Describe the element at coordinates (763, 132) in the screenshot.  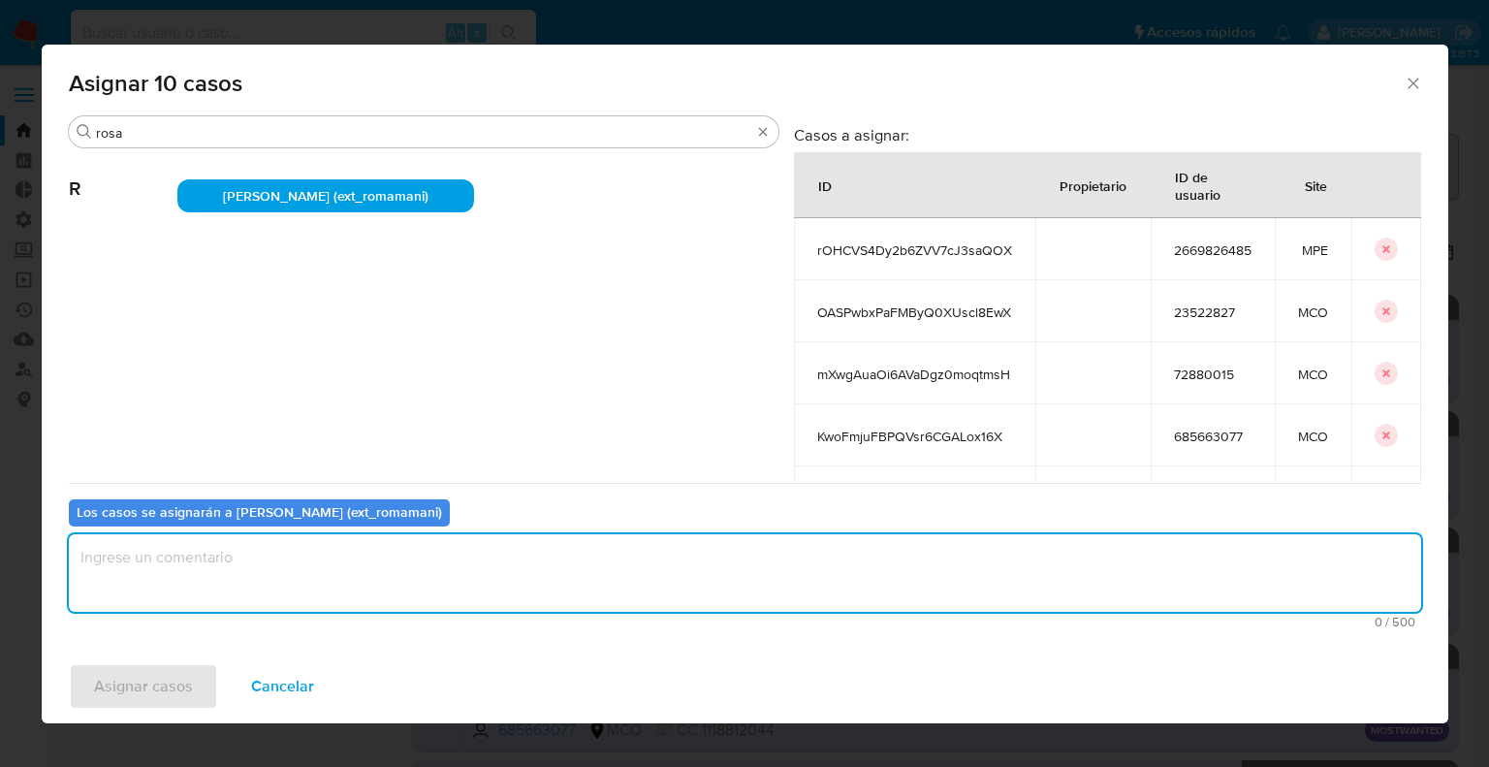
I see `button: Borrar` at that location.